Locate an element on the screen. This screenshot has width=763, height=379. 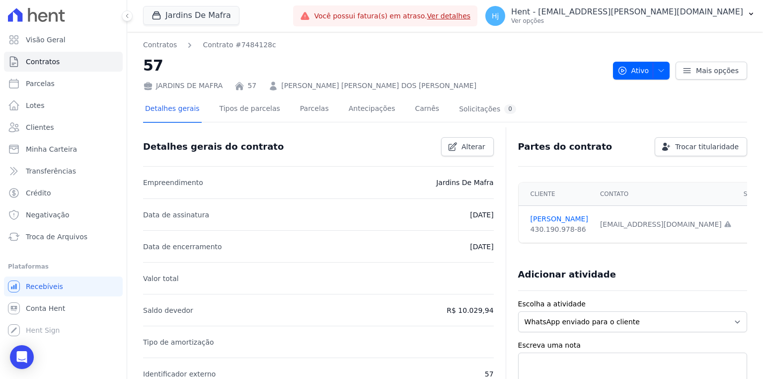
a: Antecipações is located at coordinates (372, 109).